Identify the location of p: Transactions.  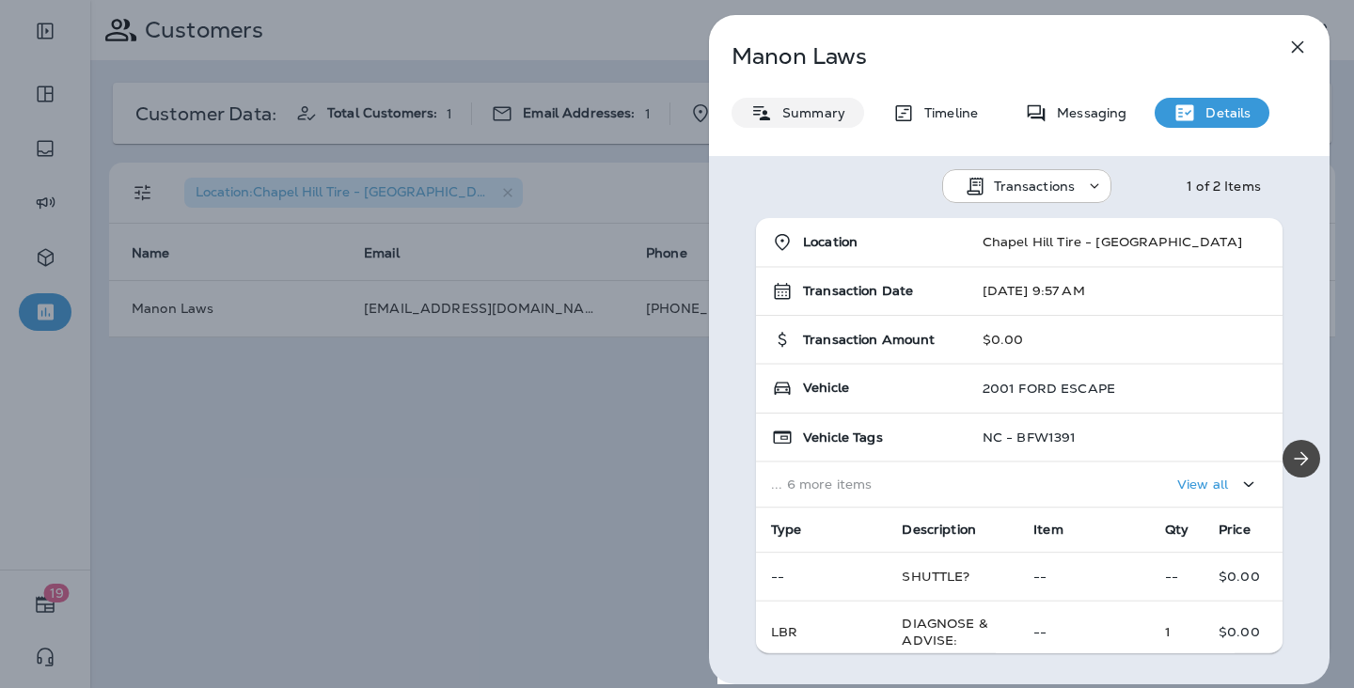
(1034, 186).